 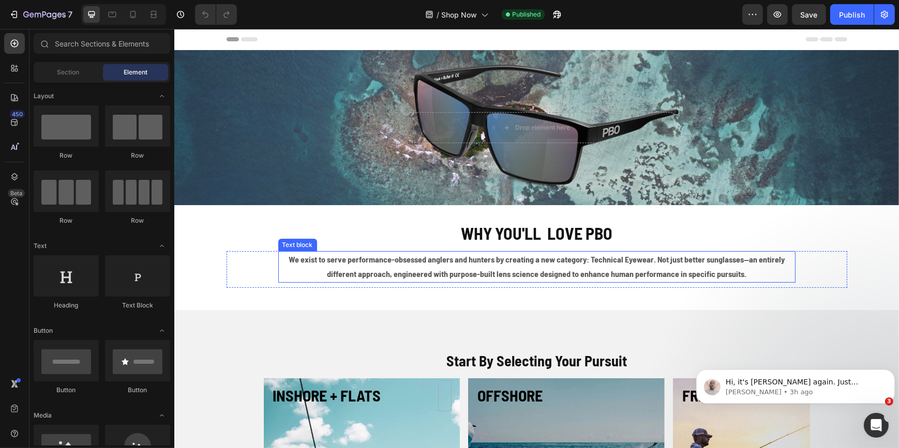 What do you see at coordinates (362, 332) in the screenshot?
I see `strong: Start By Selecting Your Pursuit` at bounding box center [362, 332].